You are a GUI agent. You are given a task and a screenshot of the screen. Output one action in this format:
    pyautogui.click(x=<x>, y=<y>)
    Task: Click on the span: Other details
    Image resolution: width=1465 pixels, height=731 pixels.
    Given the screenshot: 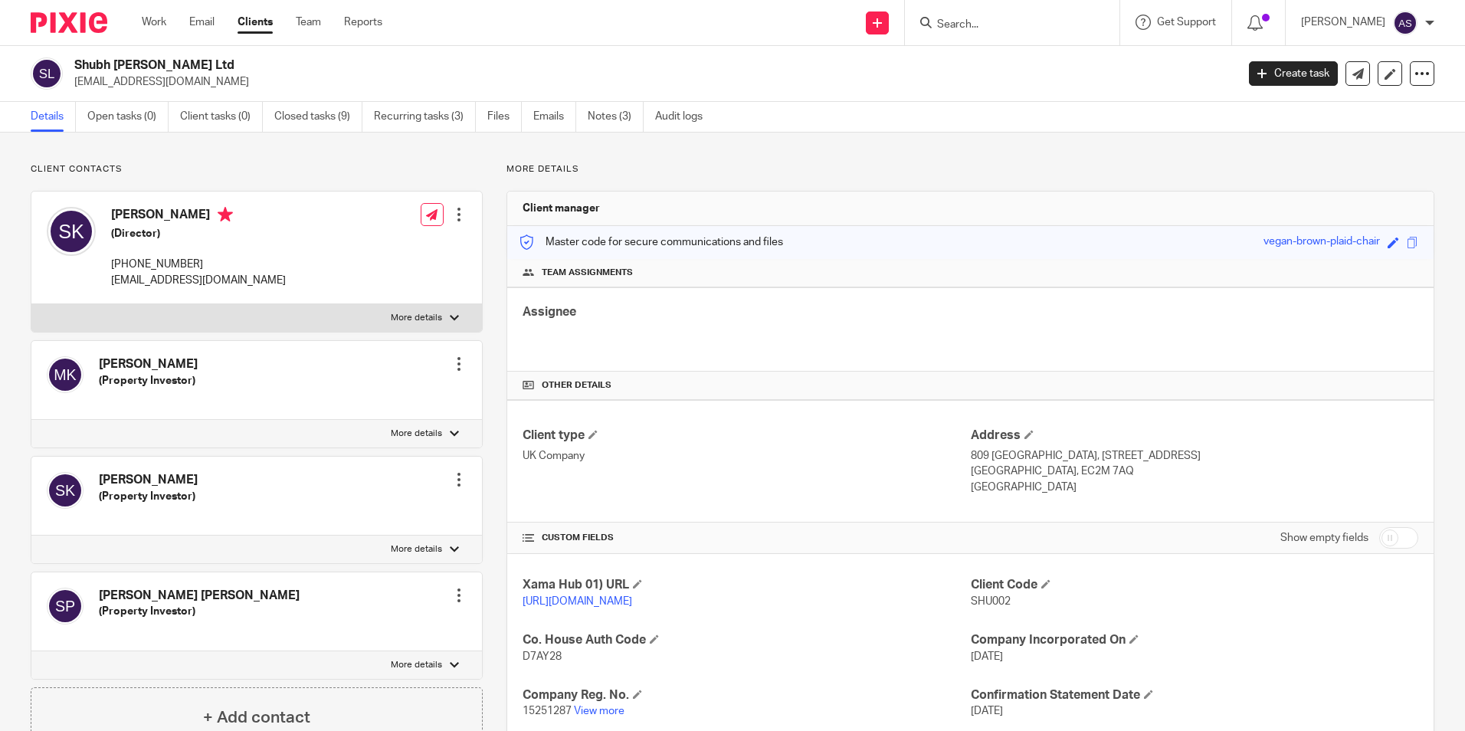 What is the action you would take?
    pyautogui.click(x=576, y=385)
    